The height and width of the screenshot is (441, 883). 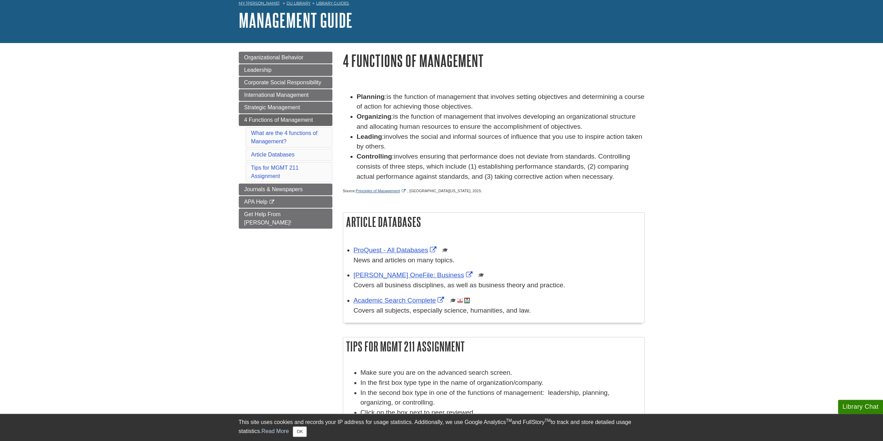 What do you see at coordinates (332, 3) in the screenshot?
I see `a: Library Guides` at bounding box center [332, 3].